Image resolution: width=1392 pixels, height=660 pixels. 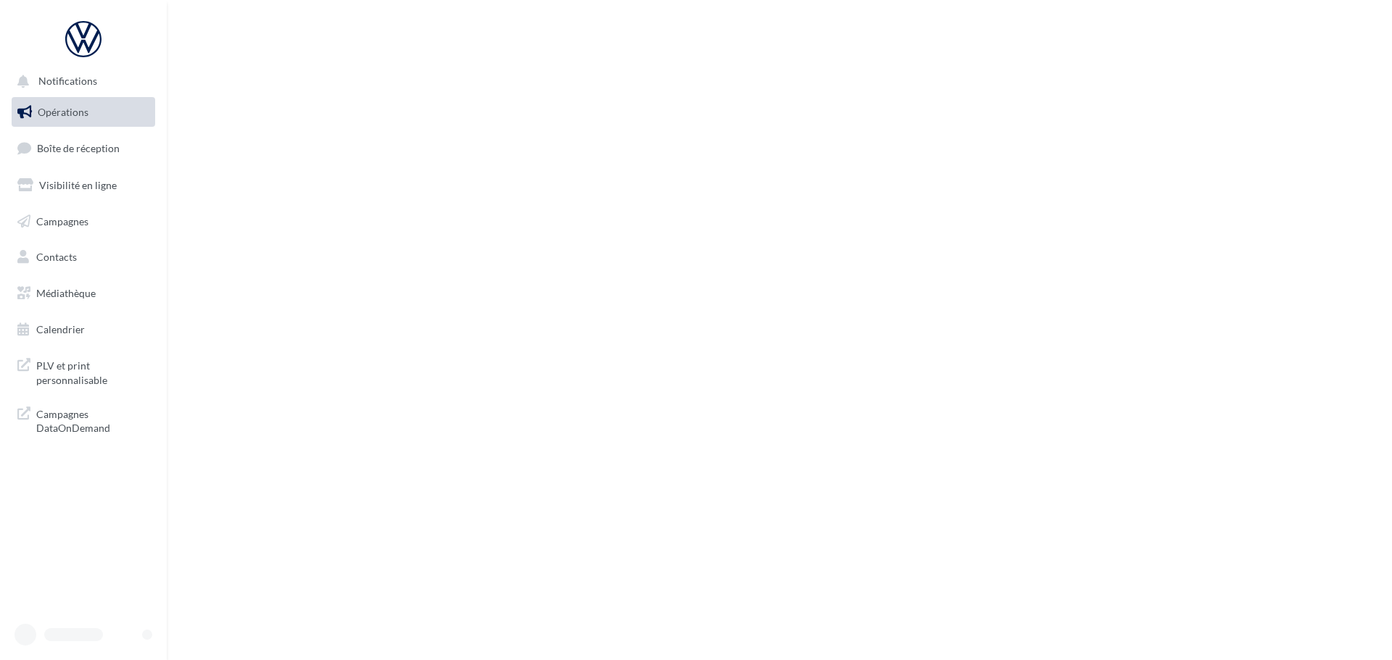 What do you see at coordinates (83, 257) in the screenshot?
I see `a: Contacts` at bounding box center [83, 257].